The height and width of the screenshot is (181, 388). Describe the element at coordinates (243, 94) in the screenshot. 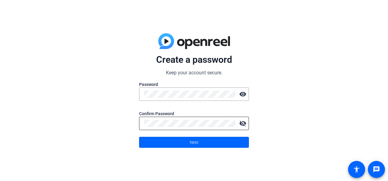

I see `mat-icon: visibility` at that location.